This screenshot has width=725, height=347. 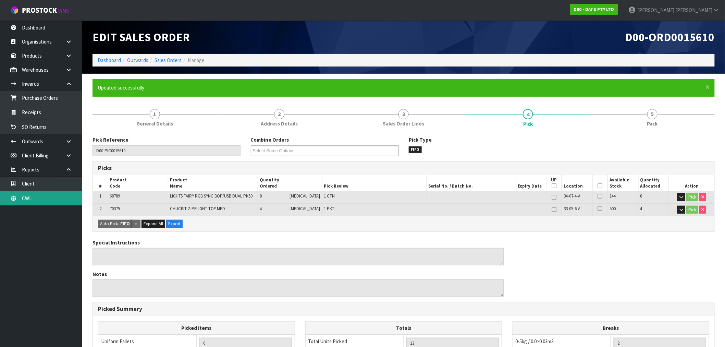 What do you see at coordinates (115, 224) in the screenshot?
I see `button: Auto Pick -FIFO` at bounding box center [115, 224].